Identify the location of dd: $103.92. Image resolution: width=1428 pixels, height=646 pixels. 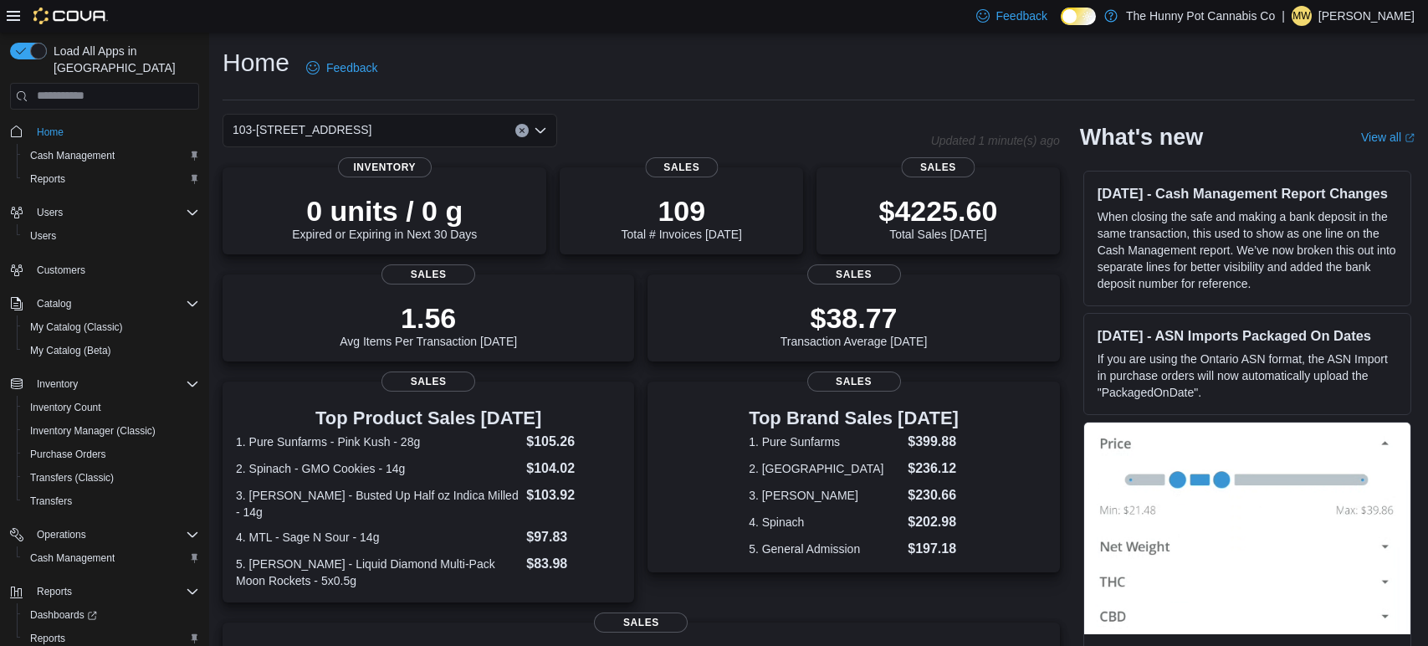
(573, 495).